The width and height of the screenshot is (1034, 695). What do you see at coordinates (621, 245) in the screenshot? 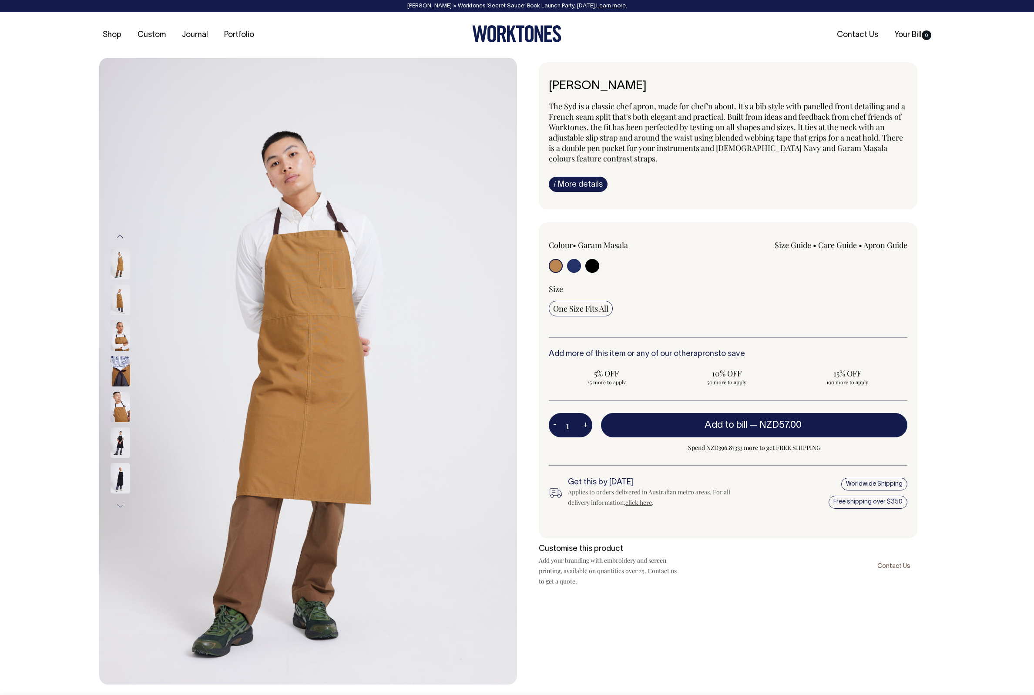
I see `div: Colour` at bounding box center [621, 245].